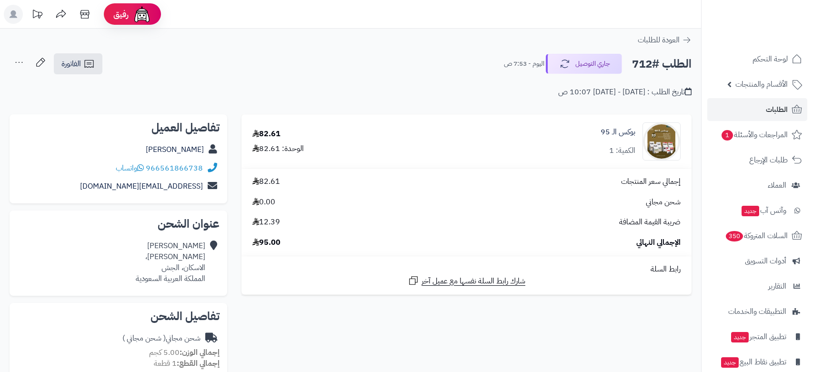 Image resolution: width=813 pixels, height=372 pixels. Describe the element at coordinates (130, 168) in the screenshot. I see `a: واتساب` at that location.